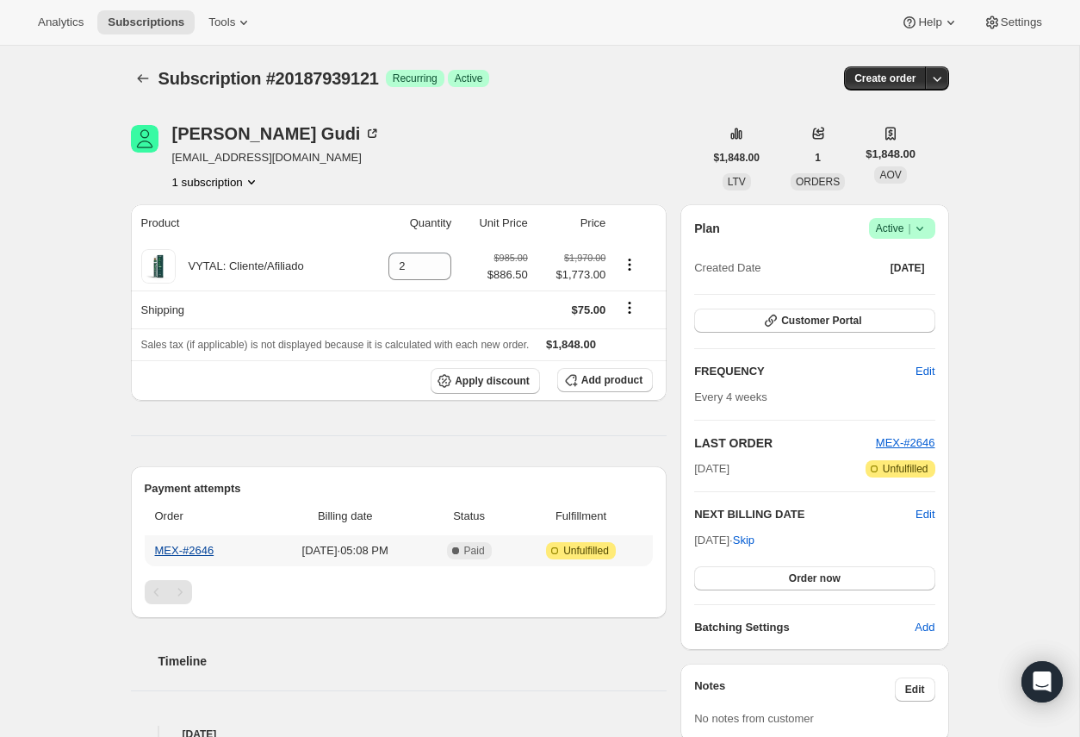  I want to click on span: Skip, so click(743, 540).